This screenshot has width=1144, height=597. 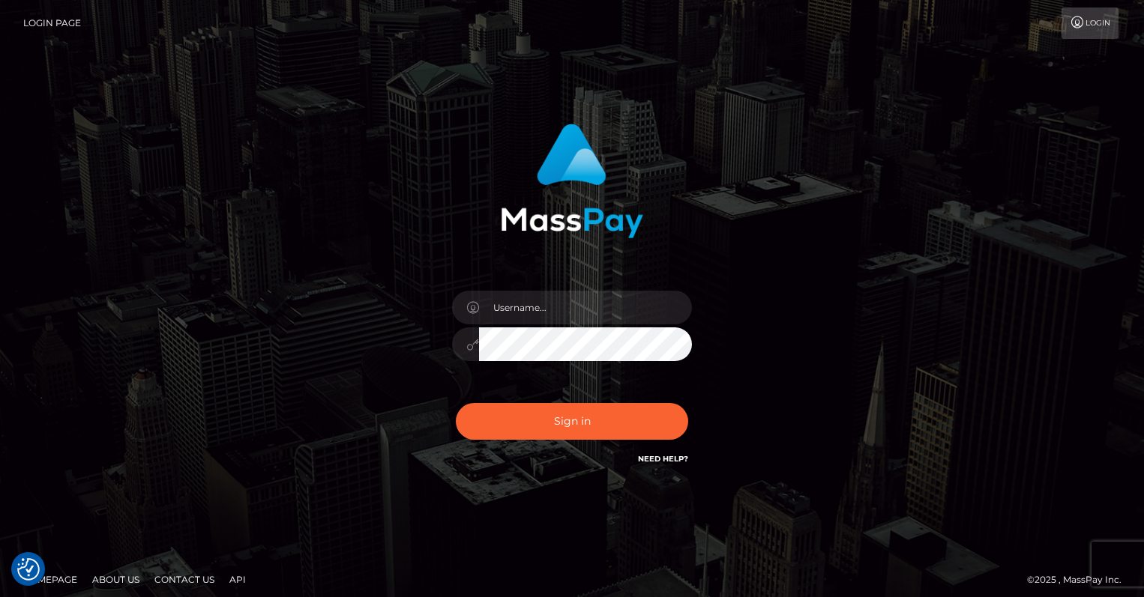 What do you see at coordinates (585, 307) in the screenshot?
I see `input: Username...` at bounding box center [585, 307].